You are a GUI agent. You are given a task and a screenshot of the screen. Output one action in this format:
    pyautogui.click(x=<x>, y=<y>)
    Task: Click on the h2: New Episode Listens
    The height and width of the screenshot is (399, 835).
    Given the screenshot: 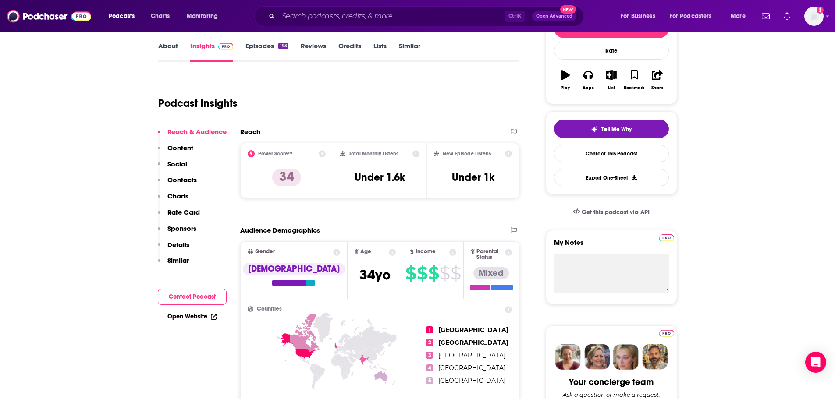 What is the action you would take?
    pyautogui.click(x=467, y=154)
    